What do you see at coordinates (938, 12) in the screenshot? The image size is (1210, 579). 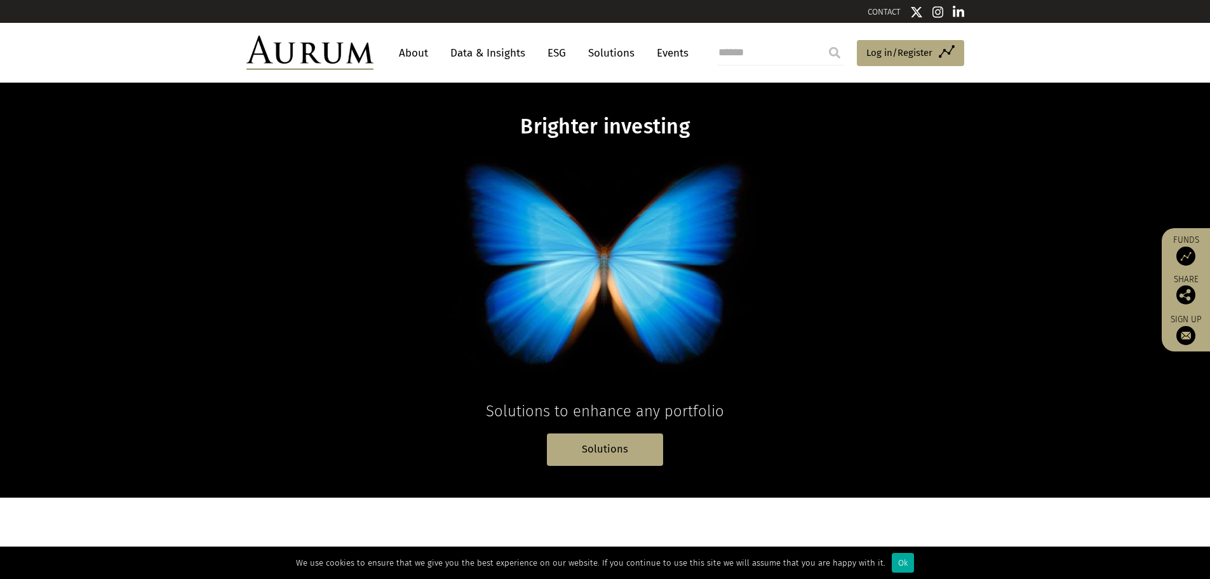 I see `img: Instagram icon` at bounding box center [938, 12].